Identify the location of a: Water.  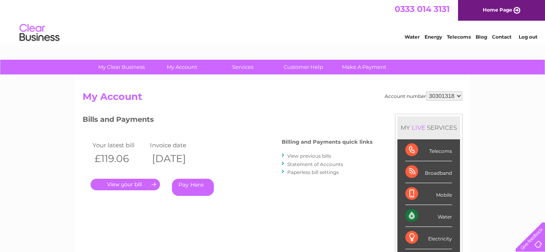
(412, 37).